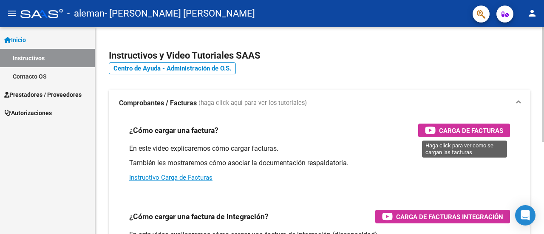  Describe the element at coordinates (464, 130) in the screenshot. I see `button: Carga de Facturas` at that location.